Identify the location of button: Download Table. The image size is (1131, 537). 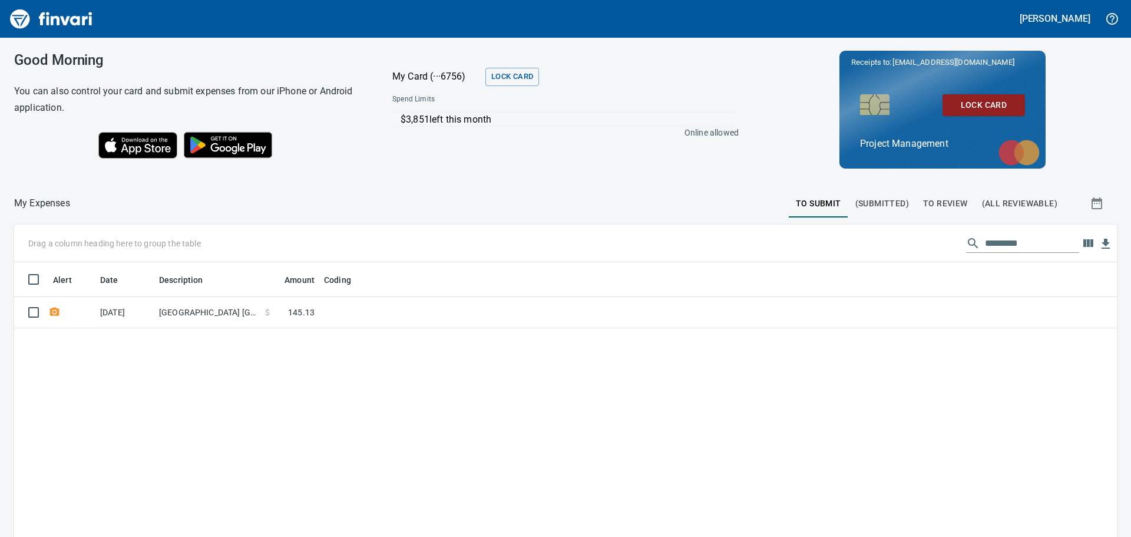
(1105, 244).